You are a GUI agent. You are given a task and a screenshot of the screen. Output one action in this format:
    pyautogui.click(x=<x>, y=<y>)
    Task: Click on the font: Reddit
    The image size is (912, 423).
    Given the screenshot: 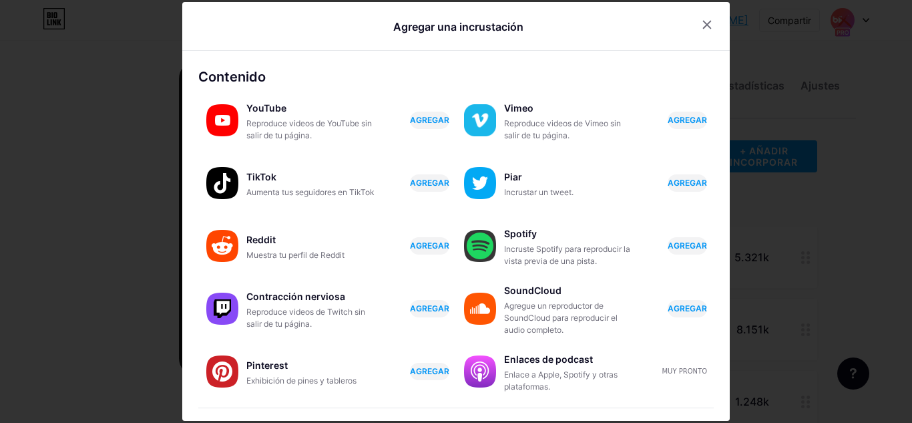 What is the action you would take?
    pyautogui.click(x=261, y=239)
    